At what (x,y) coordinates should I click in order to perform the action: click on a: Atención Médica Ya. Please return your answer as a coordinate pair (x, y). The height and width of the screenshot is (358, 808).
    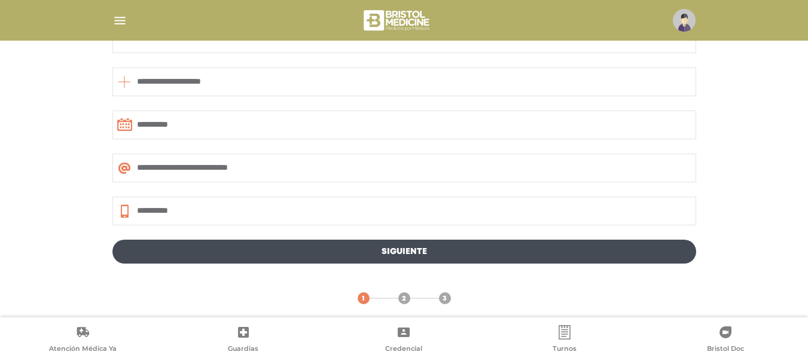
    Looking at the image, I should click on (83, 340).